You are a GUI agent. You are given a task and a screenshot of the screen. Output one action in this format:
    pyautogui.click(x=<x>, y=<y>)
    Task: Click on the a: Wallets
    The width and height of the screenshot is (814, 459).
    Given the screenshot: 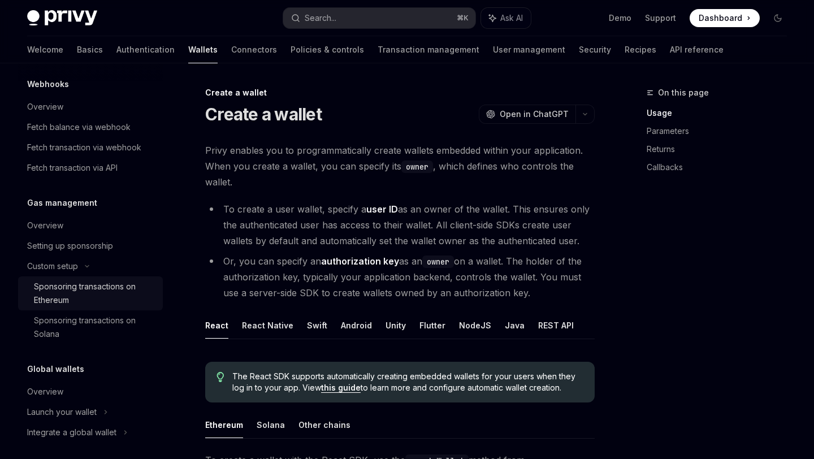 What is the action you would take?
    pyautogui.click(x=203, y=50)
    